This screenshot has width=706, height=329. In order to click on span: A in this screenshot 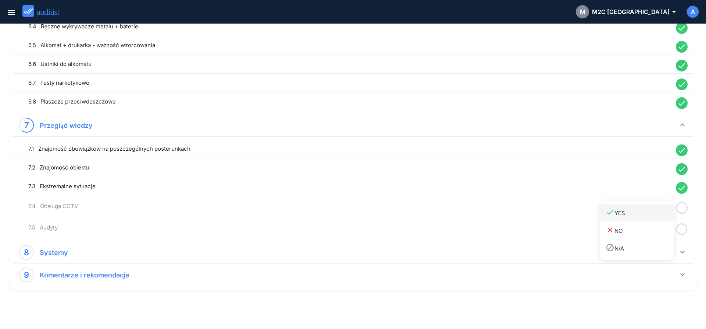, I will do `click(693, 12)`.